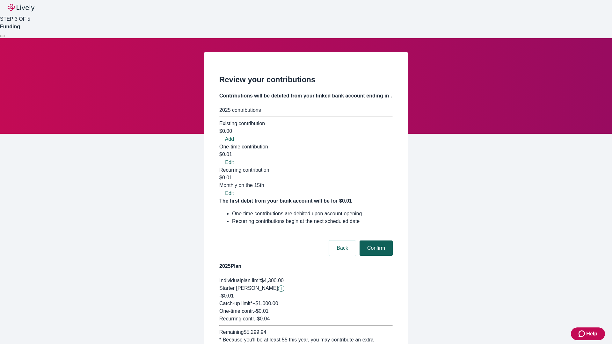 The image size is (612, 344). Describe the element at coordinates (272, 280) in the screenshot. I see `span: $4,300.00` at that location.